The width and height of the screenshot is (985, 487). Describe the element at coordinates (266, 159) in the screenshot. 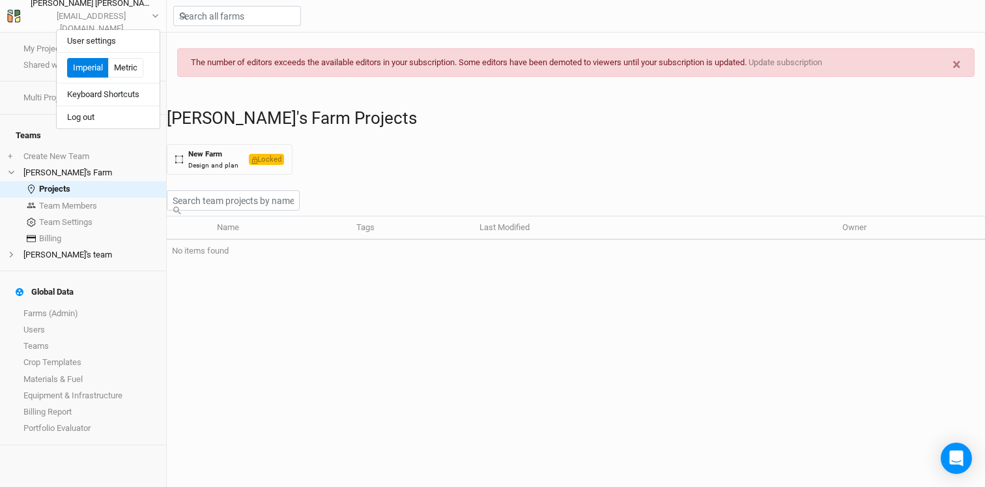

I see `span: Locked` at that location.